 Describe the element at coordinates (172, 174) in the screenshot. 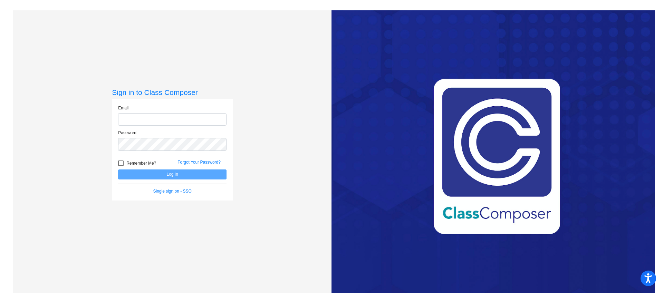

I see `button: Log In` at that location.